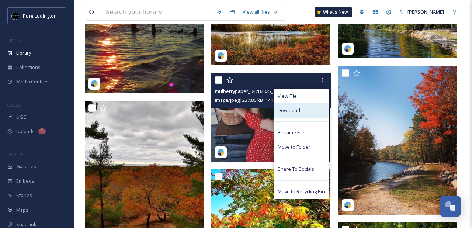 The image size is (472, 228). What do you see at coordinates (252, 100) in the screenshot?
I see `span: image/jpeg | 237.86 kB | 1440 x 1080` at bounding box center [252, 100].